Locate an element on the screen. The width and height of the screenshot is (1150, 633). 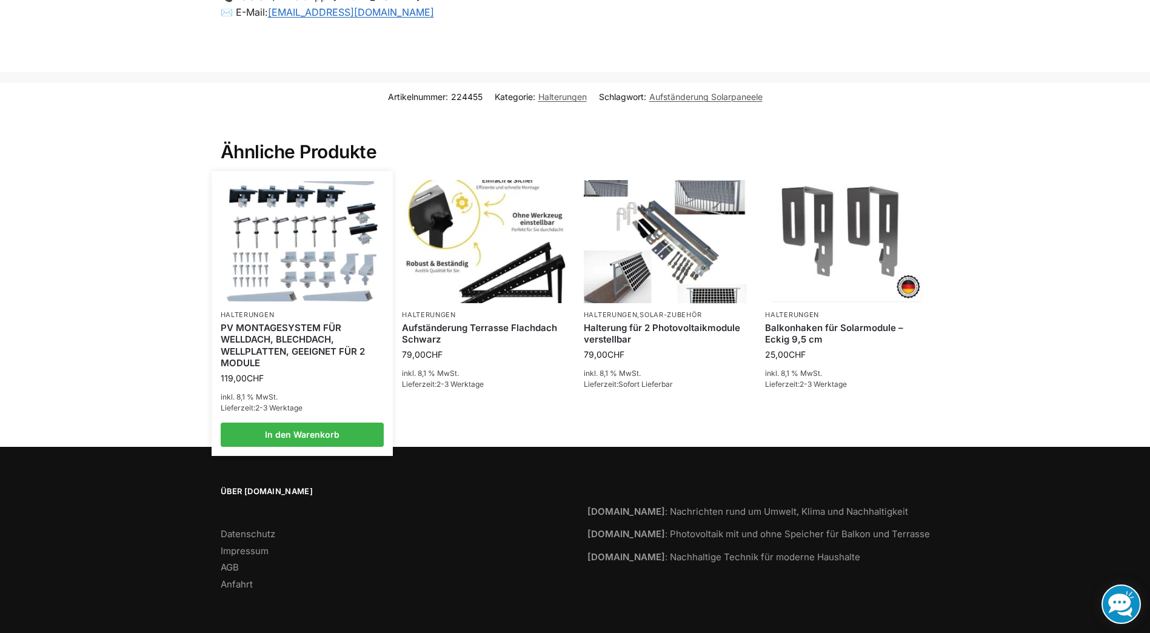
a: AGB is located at coordinates (230, 567).